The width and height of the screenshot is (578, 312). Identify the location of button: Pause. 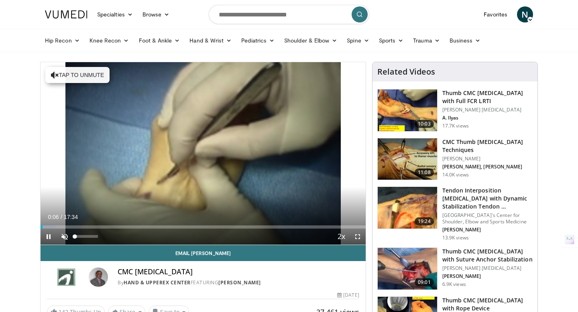
(49, 237).